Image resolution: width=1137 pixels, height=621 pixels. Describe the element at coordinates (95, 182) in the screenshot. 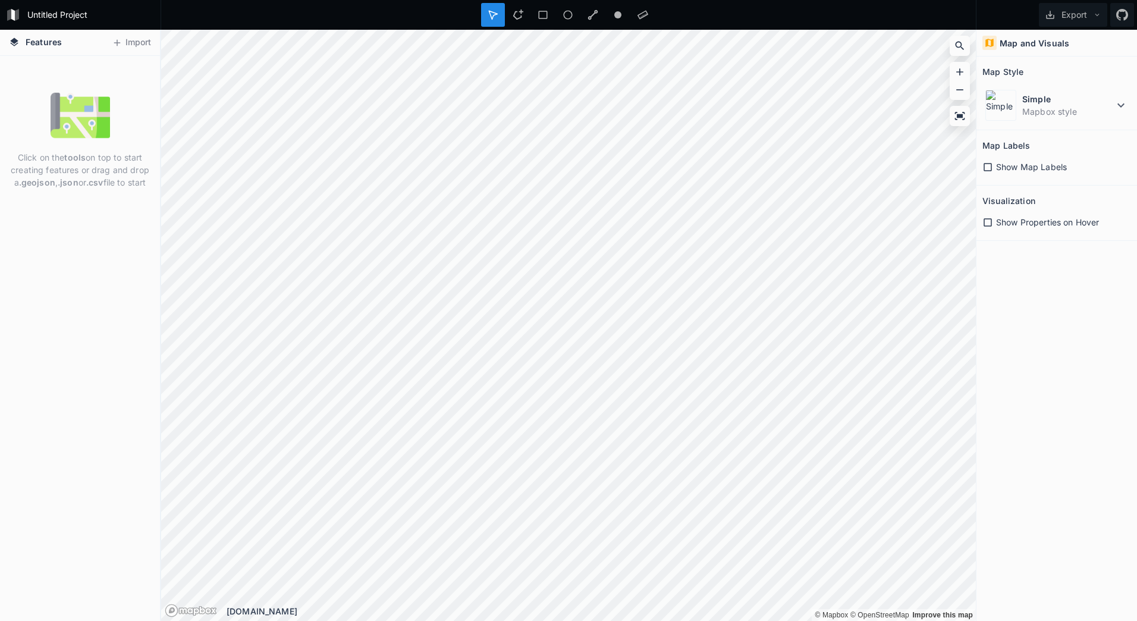

I see `strong: .csv` at that location.